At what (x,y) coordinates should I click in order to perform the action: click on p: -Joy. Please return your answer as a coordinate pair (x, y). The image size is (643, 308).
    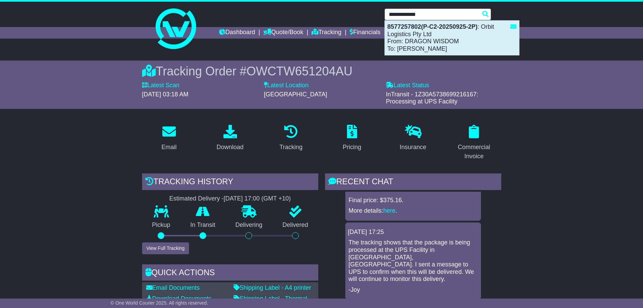
    Looking at the image, I should click on (413, 290).